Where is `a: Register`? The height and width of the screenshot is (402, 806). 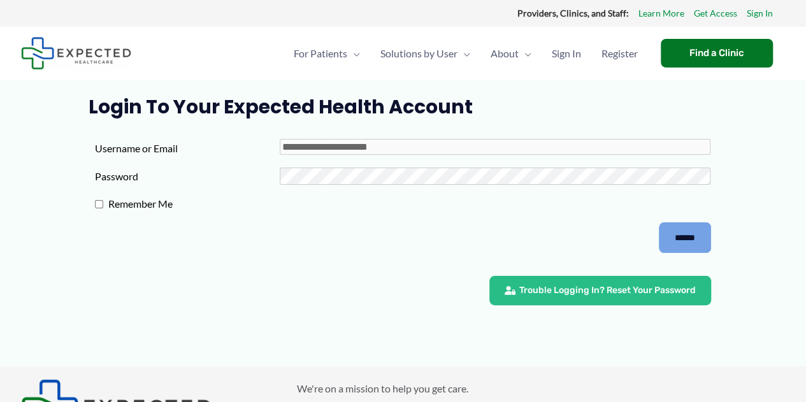
a: Register is located at coordinates (619, 54).